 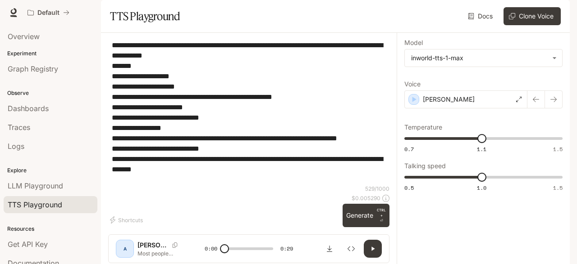 I want to click on button: Shortcuts, so click(x=127, y=220).